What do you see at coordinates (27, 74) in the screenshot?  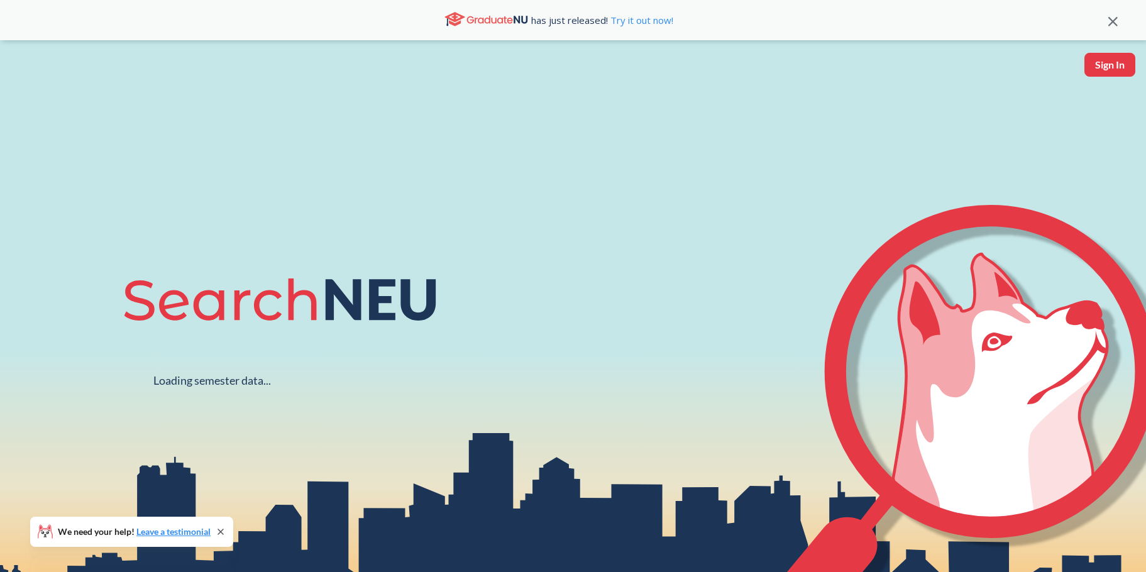 I see `a: sandbox logo` at bounding box center [27, 74].